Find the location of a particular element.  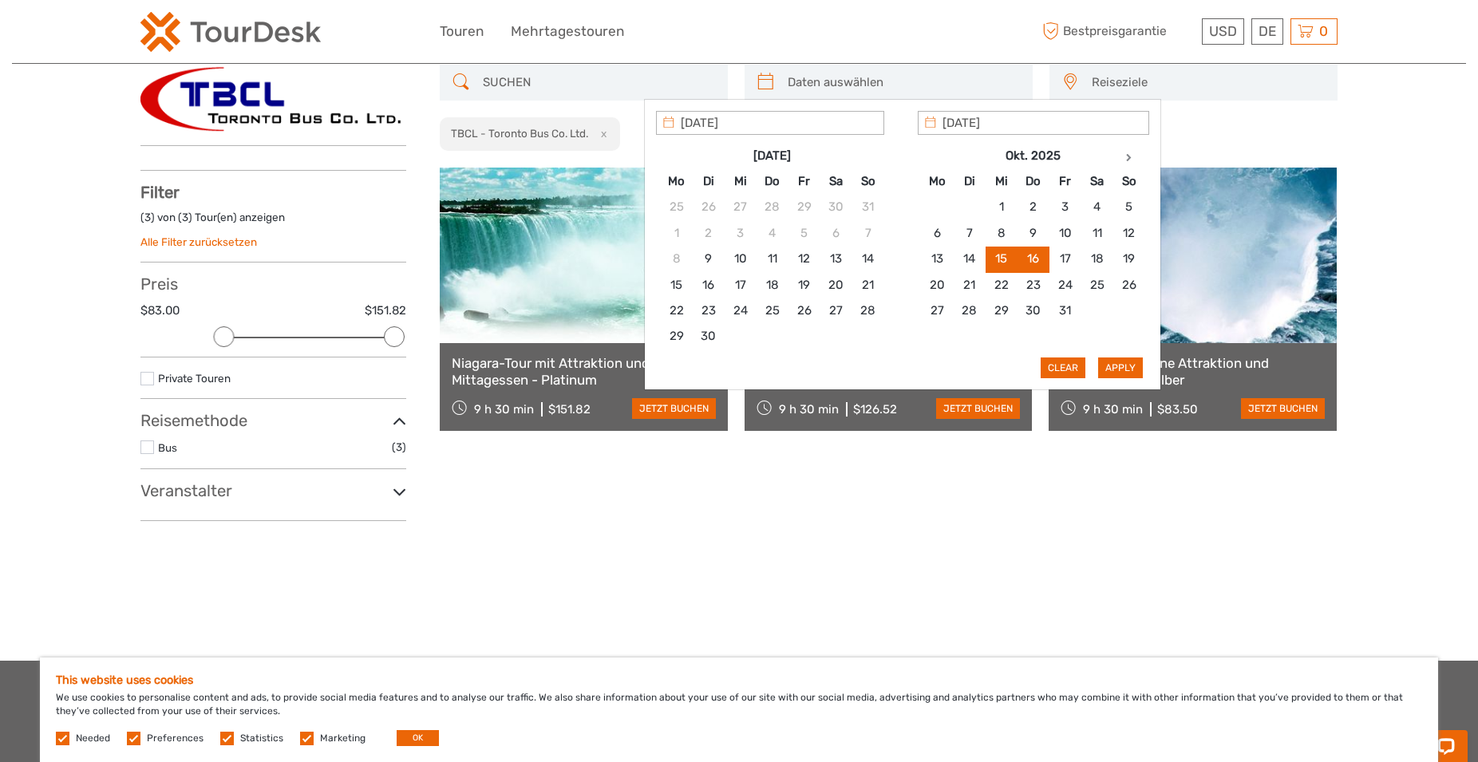

img: 2394-29_logo_thumbnail.png is located at coordinates (273, 99).